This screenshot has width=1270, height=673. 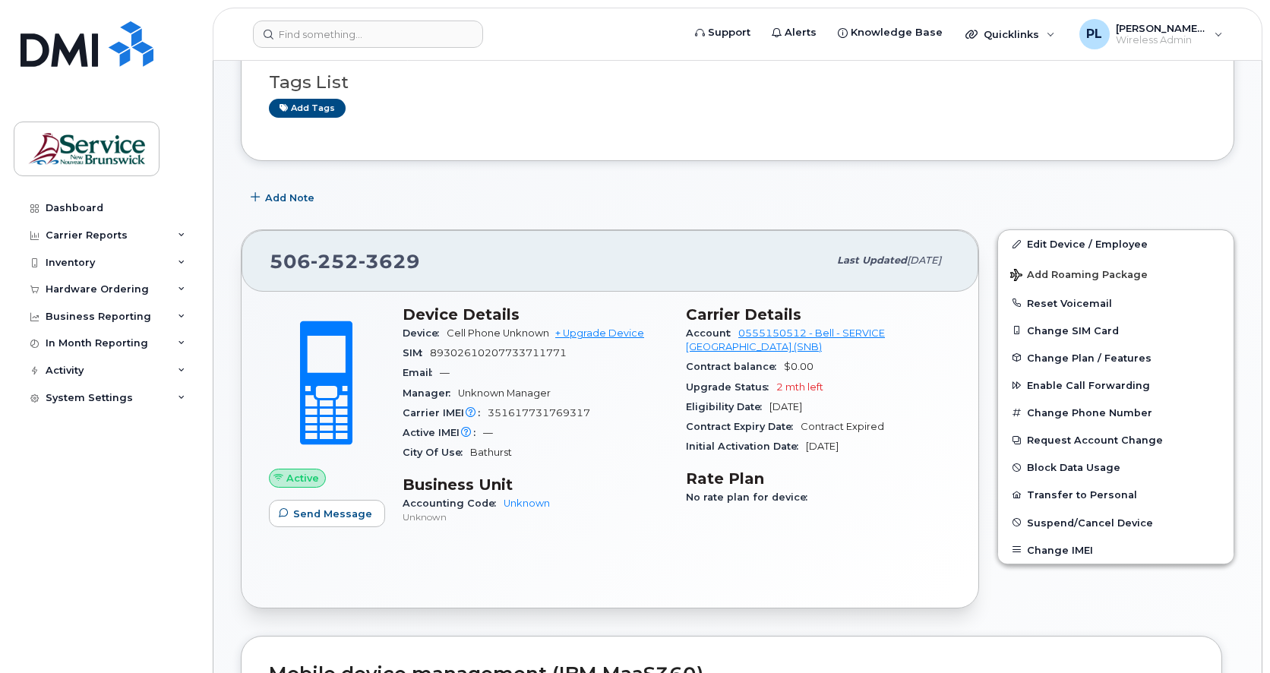 I want to click on span: 2 mth left, so click(x=800, y=387).